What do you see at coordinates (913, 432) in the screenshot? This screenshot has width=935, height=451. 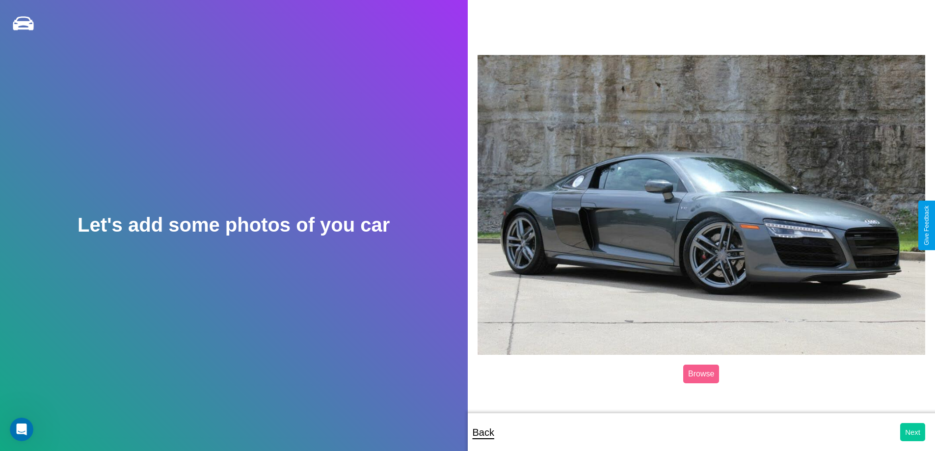 I see `button: Next` at bounding box center [913, 432].